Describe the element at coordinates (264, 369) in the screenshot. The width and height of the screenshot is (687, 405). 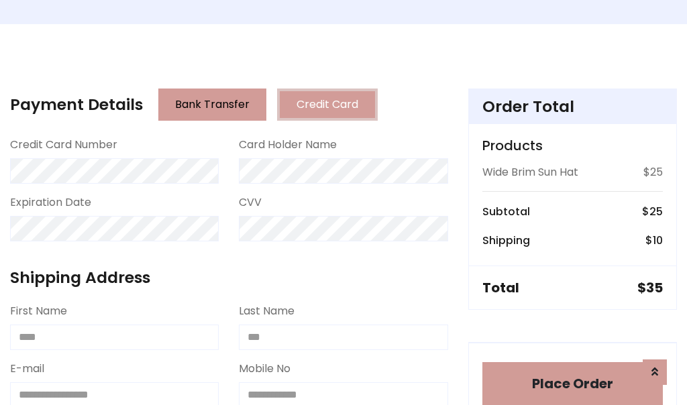
I see `label: Mobile No` at that location.